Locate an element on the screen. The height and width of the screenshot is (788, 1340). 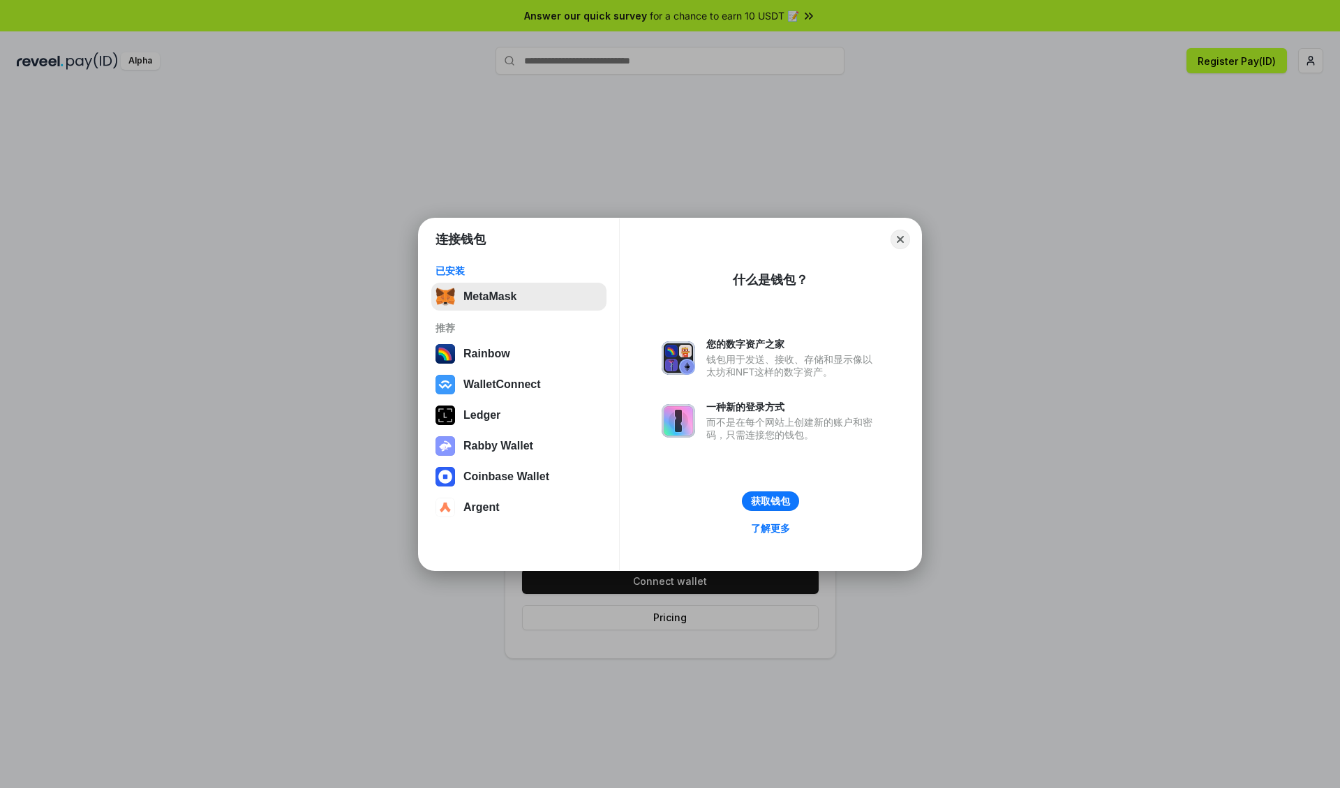
button: Rainbow is located at coordinates (519, 354).